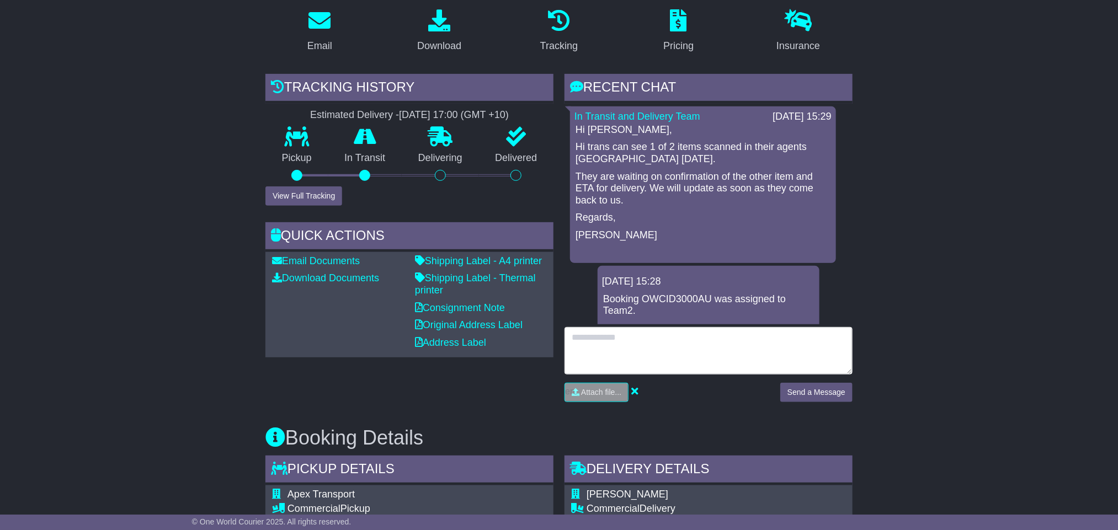 This screenshot has width=1118, height=530. What do you see at coordinates (703, 218) in the screenshot?
I see `p: Regards,` at bounding box center [703, 218].